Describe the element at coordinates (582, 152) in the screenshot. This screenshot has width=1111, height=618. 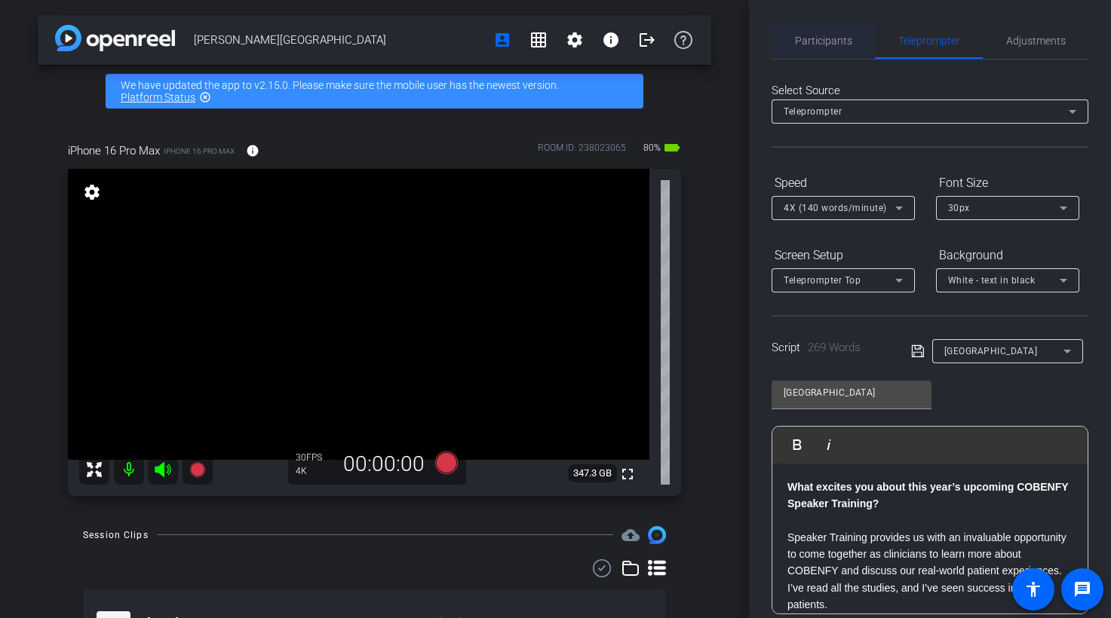
I see `div: ROOM ID: 238023065` at that location.